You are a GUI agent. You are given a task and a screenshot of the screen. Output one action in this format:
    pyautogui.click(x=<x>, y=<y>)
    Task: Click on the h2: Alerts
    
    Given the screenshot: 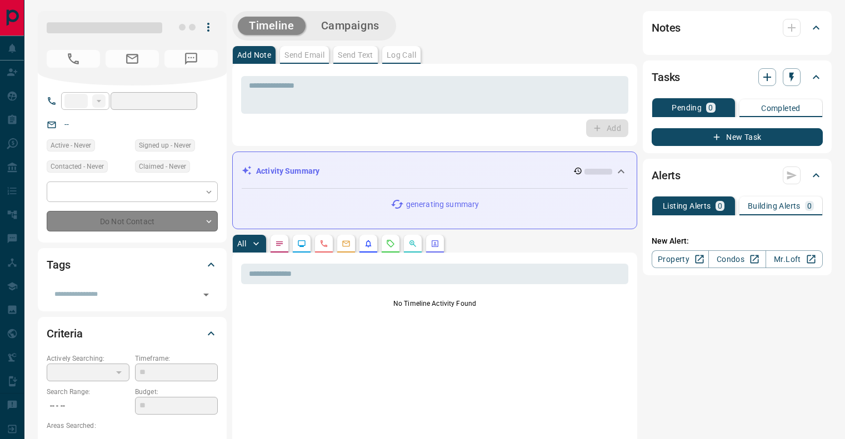 What is the action you would take?
    pyautogui.click(x=666, y=176)
    